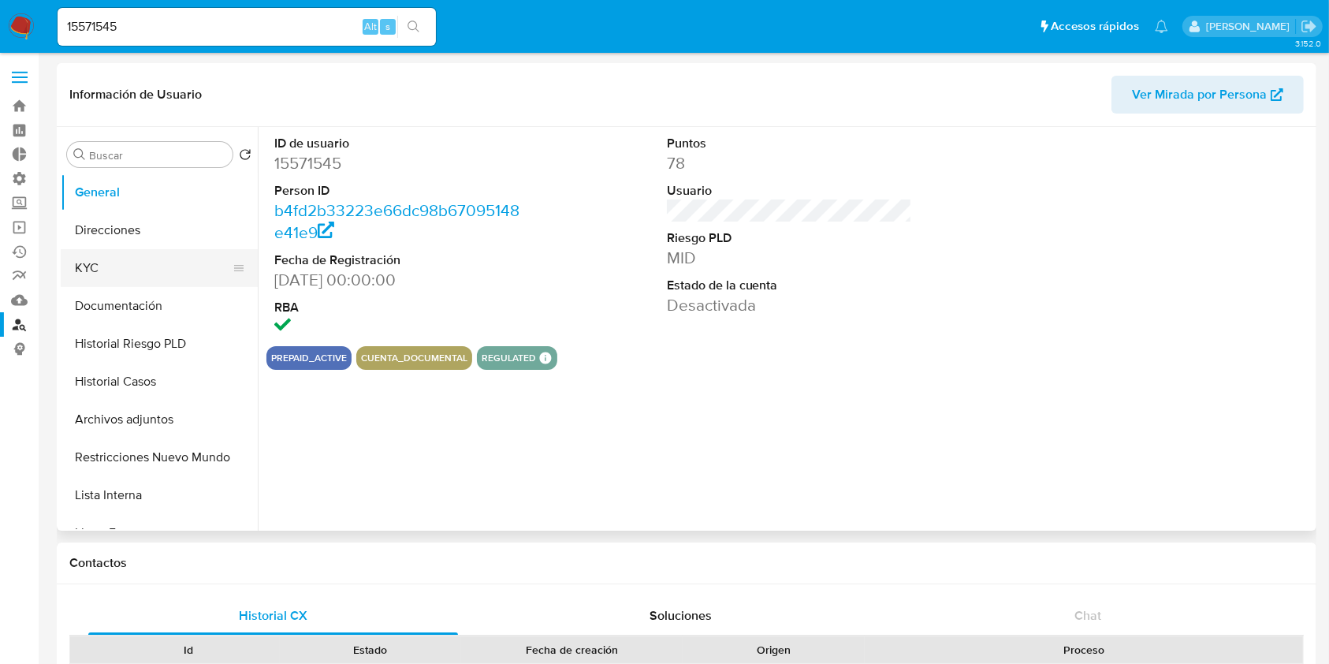  I want to click on span: Accesos rápidos, so click(1095, 26).